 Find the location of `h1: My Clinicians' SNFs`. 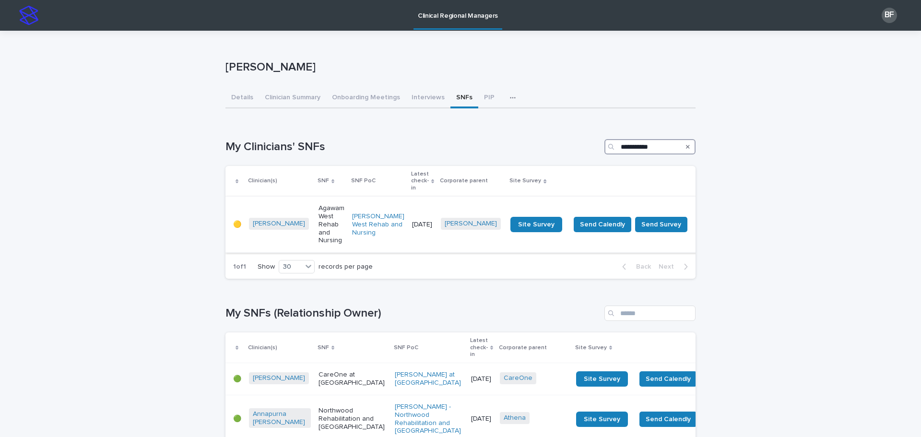

h1: My Clinicians' SNFs is located at coordinates (413, 147).